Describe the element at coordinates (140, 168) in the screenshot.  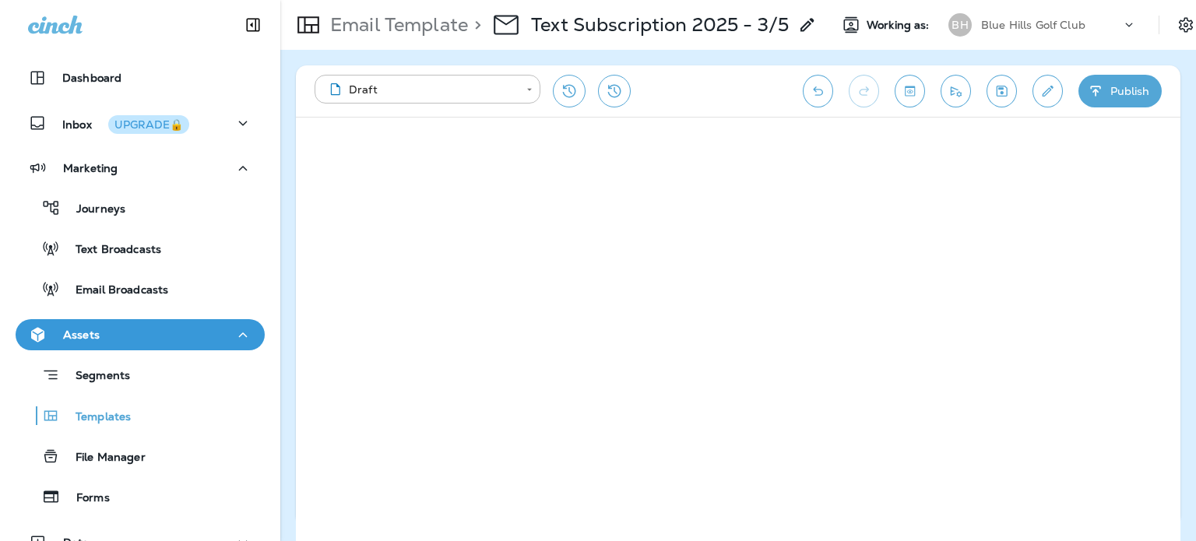
I see `button: Marketing` at that location.